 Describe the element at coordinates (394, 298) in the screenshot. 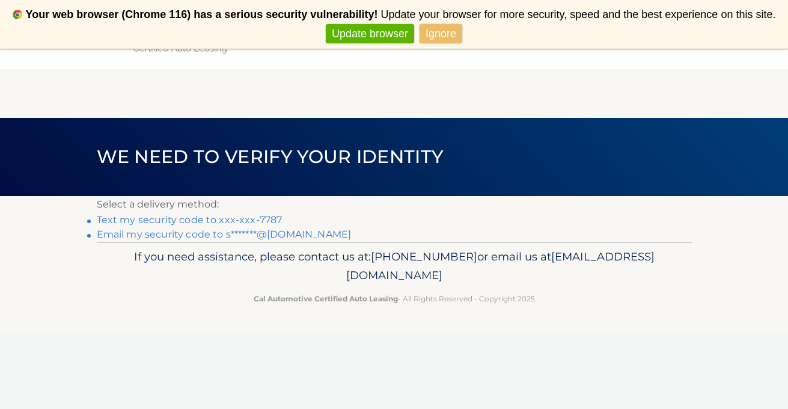

I see `p: - All Rights Reserved - Copyright 2025` at that location.